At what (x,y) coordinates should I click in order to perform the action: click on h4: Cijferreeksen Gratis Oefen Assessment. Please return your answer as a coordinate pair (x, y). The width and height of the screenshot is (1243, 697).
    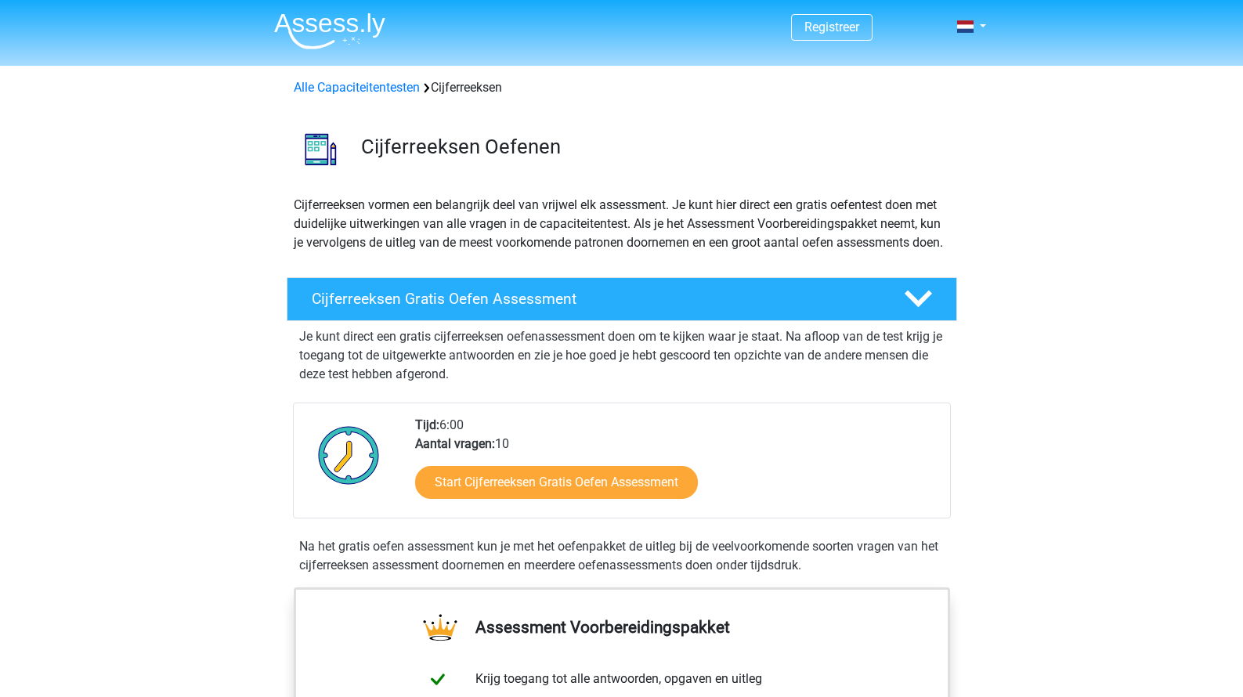
    Looking at the image, I should click on (595, 298).